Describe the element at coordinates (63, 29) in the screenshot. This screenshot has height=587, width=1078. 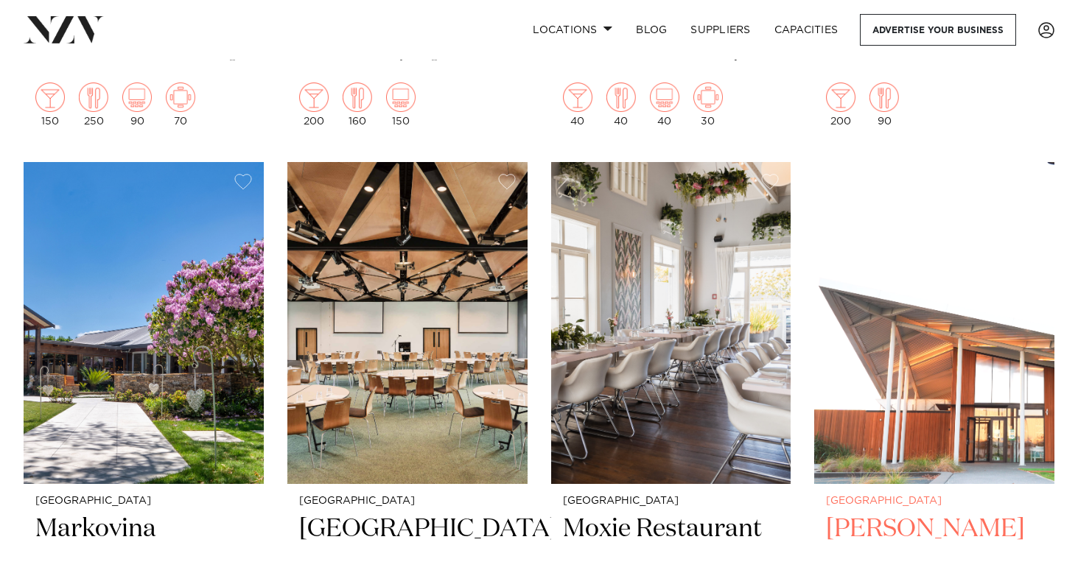
I see `img: nzv-logo.png` at that location.